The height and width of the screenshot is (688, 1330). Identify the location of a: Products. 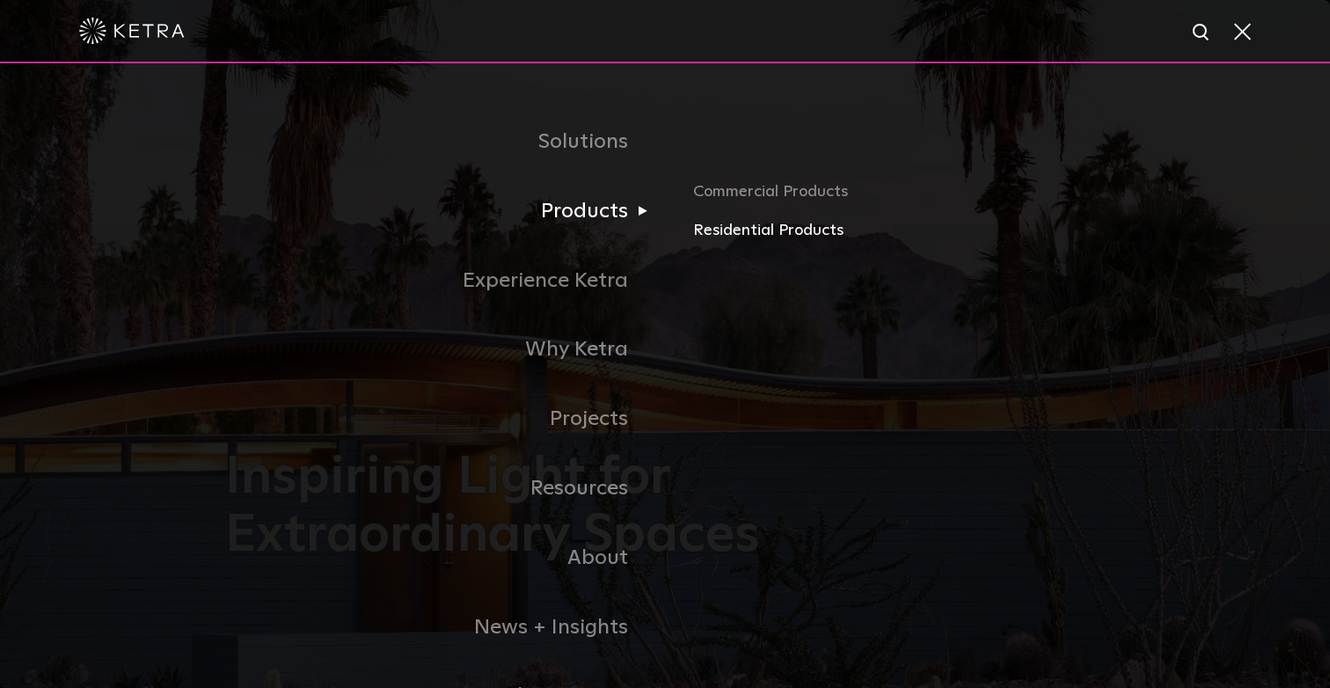
(445, 211).